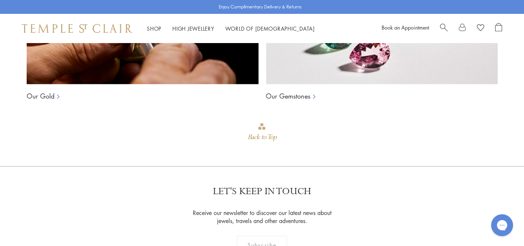 Image resolution: width=524 pixels, height=246 pixels. Describe the element at coordinates (480, 28) in the screenshot. I see `a: View Wishlist` at that location.